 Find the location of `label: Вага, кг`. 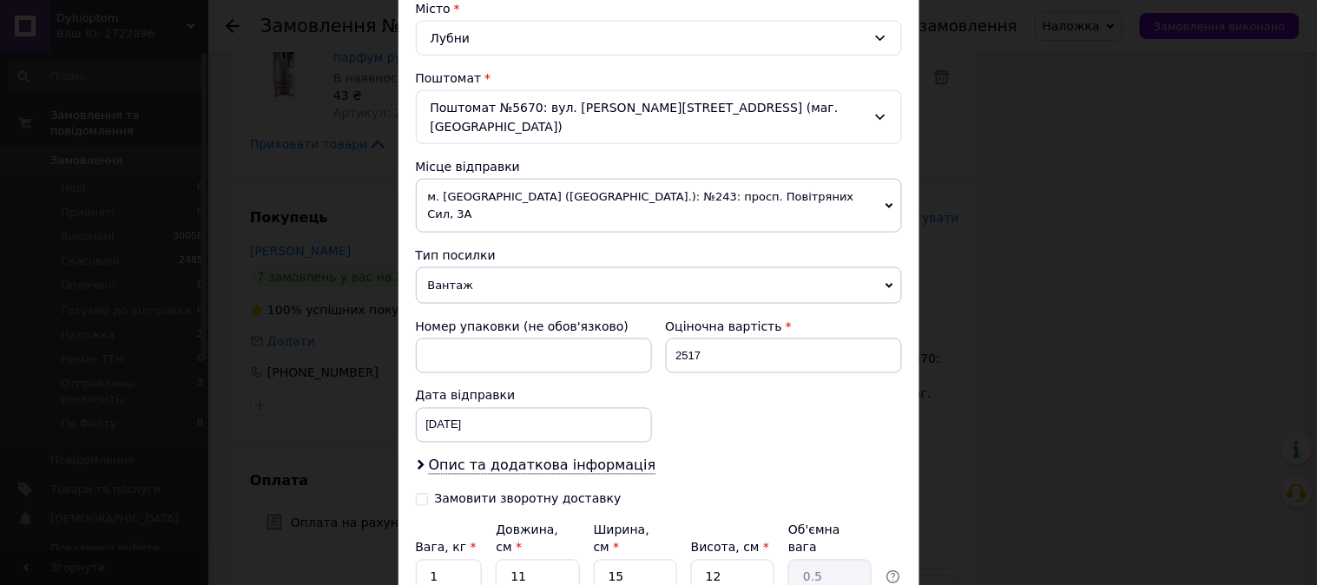

label: Вага, кг is located at coordinates (446, 548).